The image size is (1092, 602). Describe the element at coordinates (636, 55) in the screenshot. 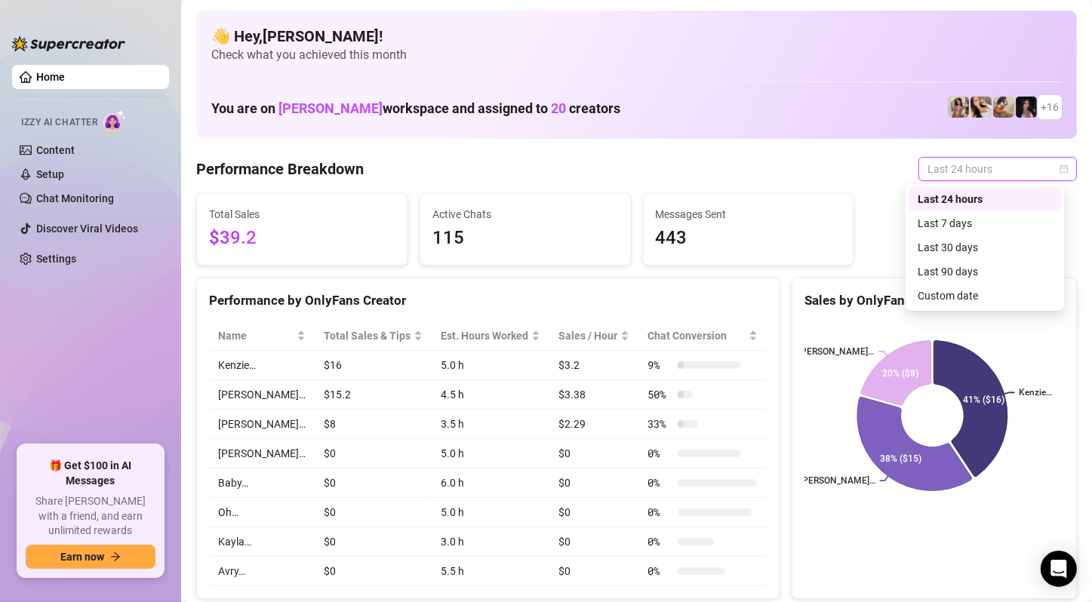

I see `span: Check what you achieved this month` at that location.